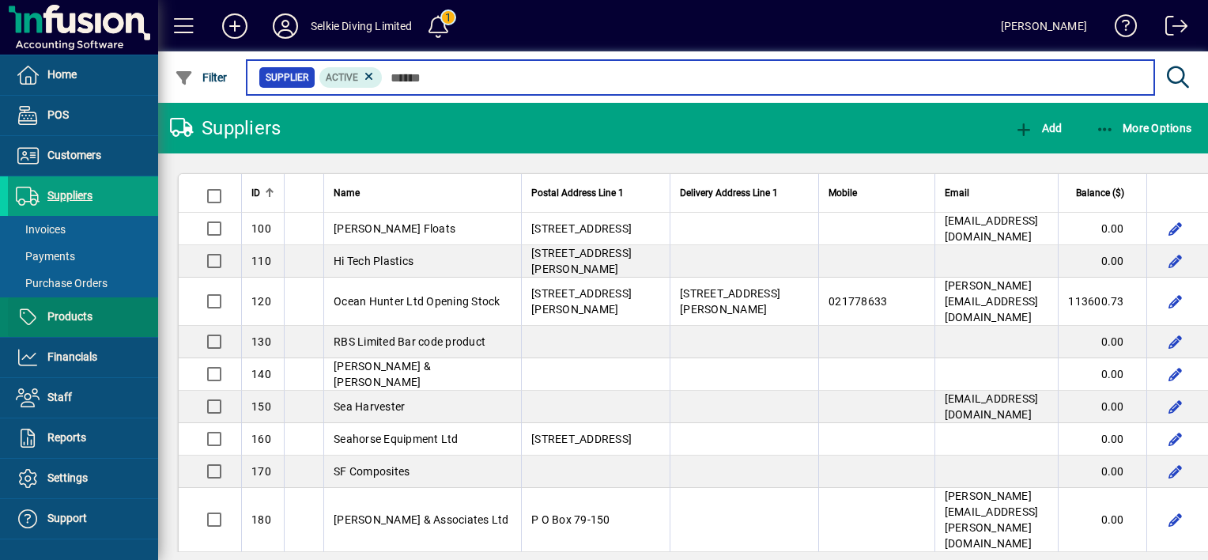 The image size is (1208, 560). I want to click on span: 140, so click(261, 374).